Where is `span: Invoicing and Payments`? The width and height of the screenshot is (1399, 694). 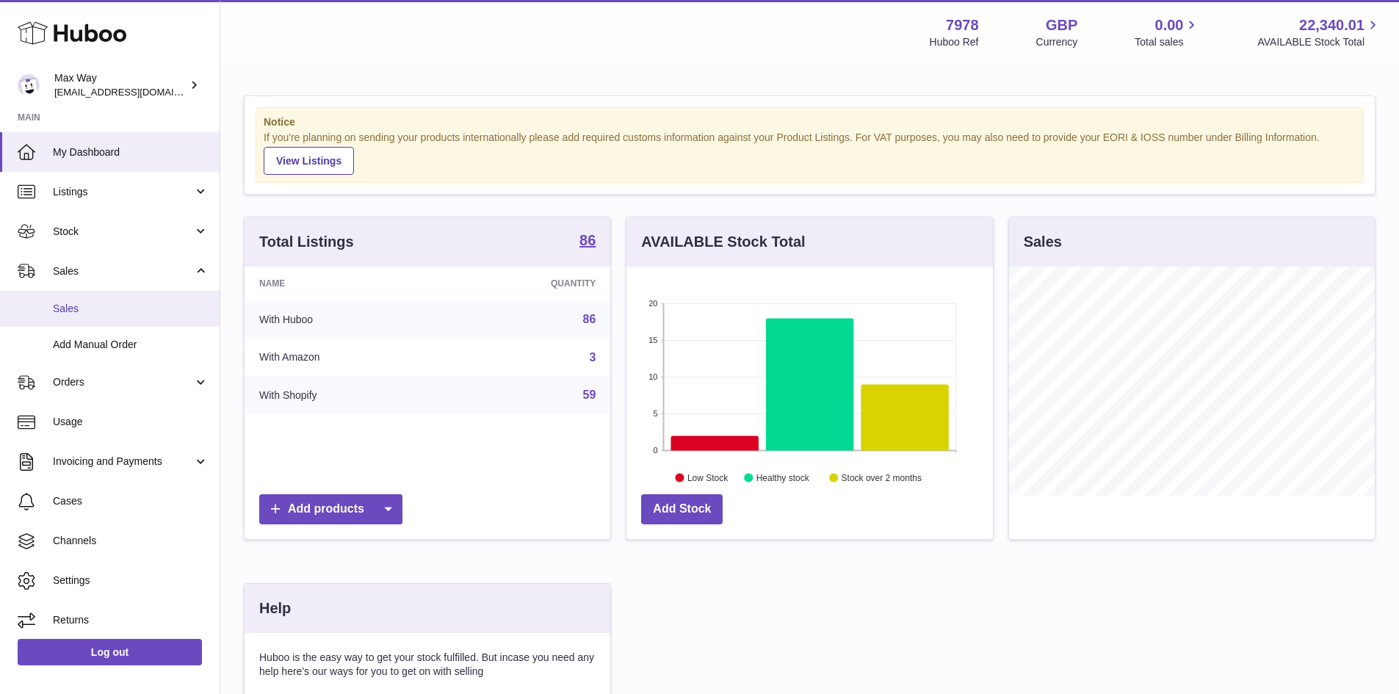
span: Invoicing and Payments is located at coordinates (123, 461).